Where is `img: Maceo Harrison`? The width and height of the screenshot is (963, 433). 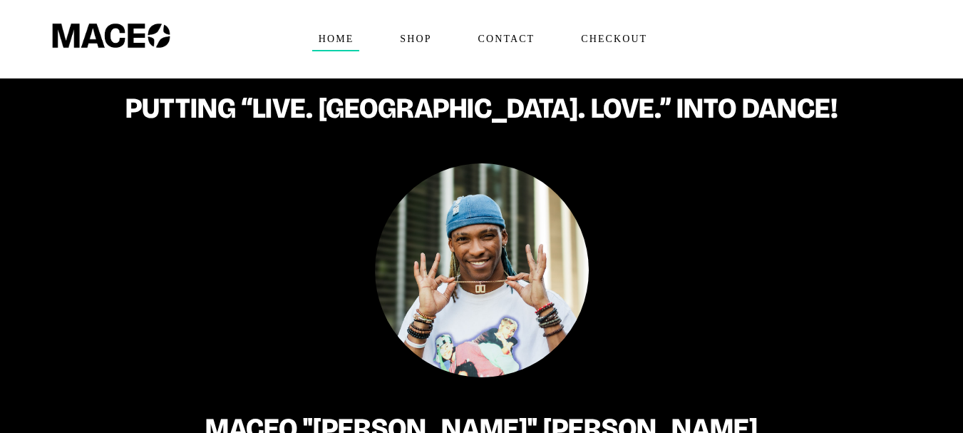 img: Maceo Harrison is located at coordinates (482, 270).